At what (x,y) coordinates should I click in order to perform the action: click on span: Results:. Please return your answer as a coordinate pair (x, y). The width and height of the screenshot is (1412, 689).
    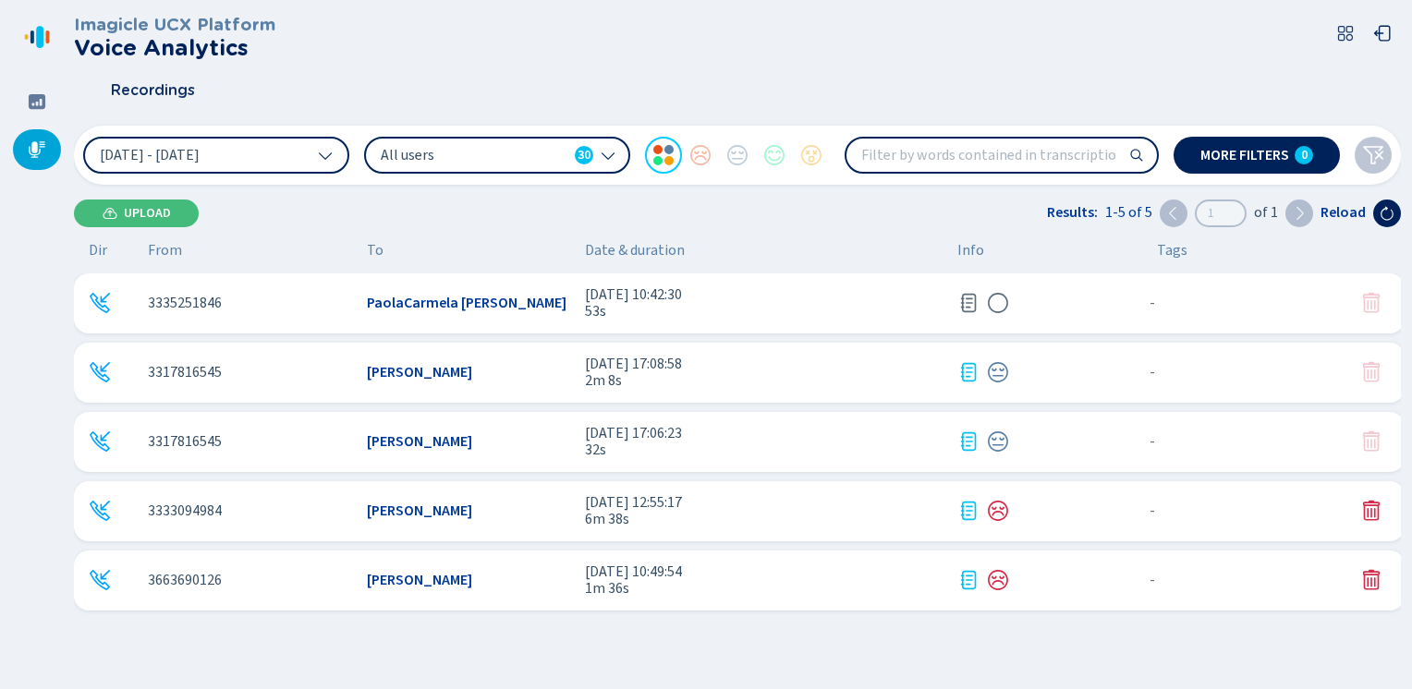
    Looking at the image, I should click on (1072, 212).